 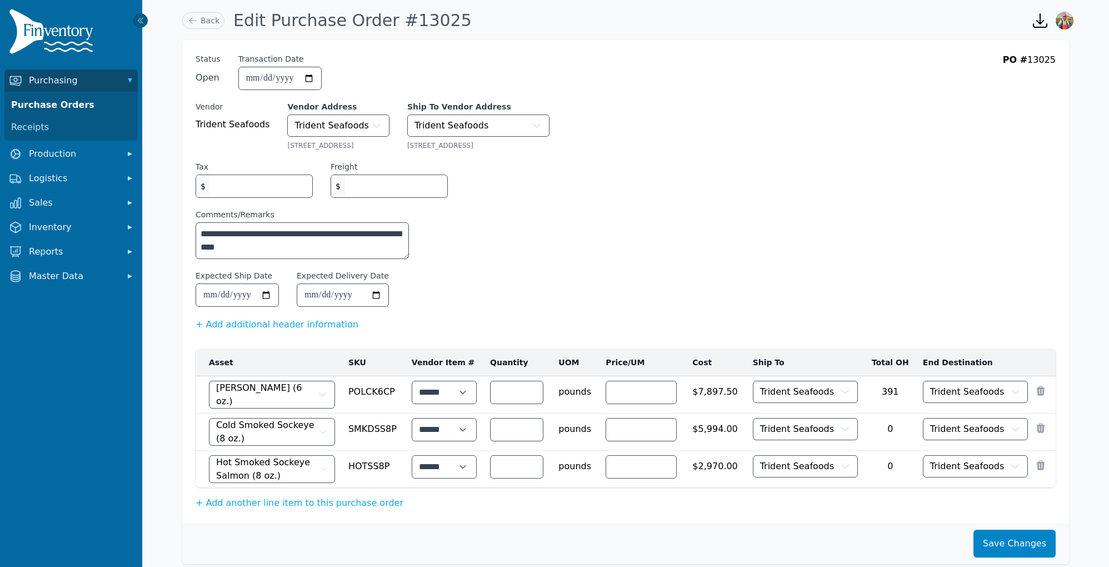 I want to click on label: Transaction Date, so click(x=271, y=59).